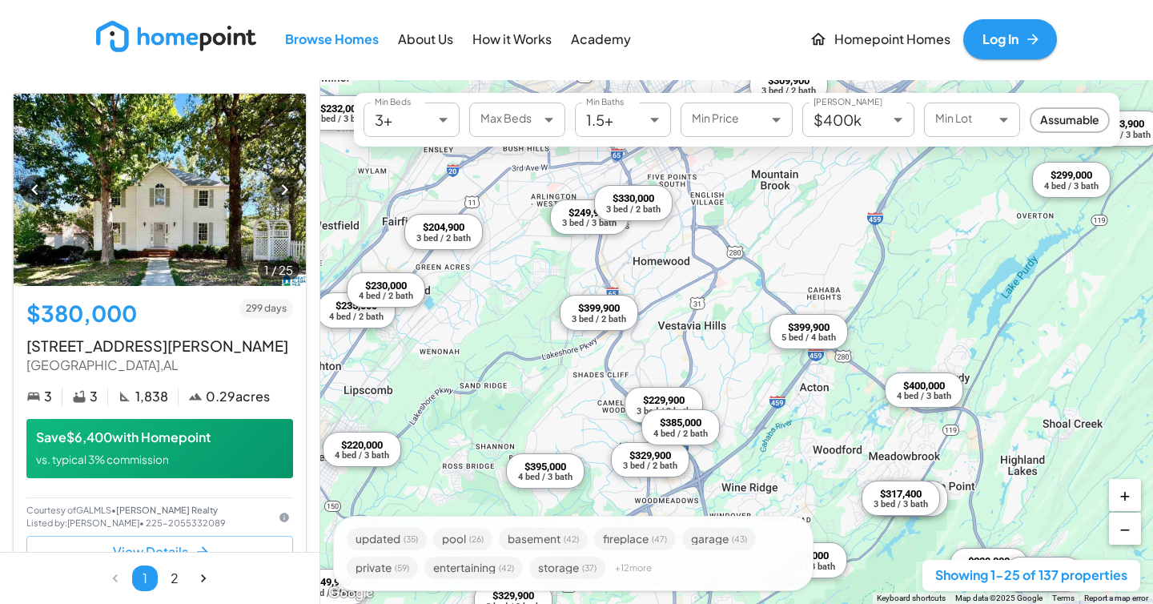  What do you see at coordinates (1071, 175) in the screenshot?
I see `div: $299,000` at bounding box center [1071, 175].